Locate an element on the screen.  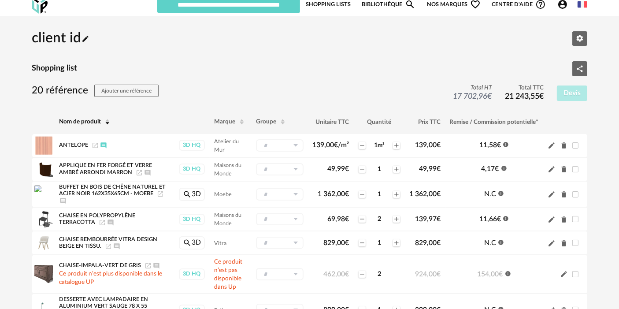
span: Groupe is located at coordinates (266, 122).